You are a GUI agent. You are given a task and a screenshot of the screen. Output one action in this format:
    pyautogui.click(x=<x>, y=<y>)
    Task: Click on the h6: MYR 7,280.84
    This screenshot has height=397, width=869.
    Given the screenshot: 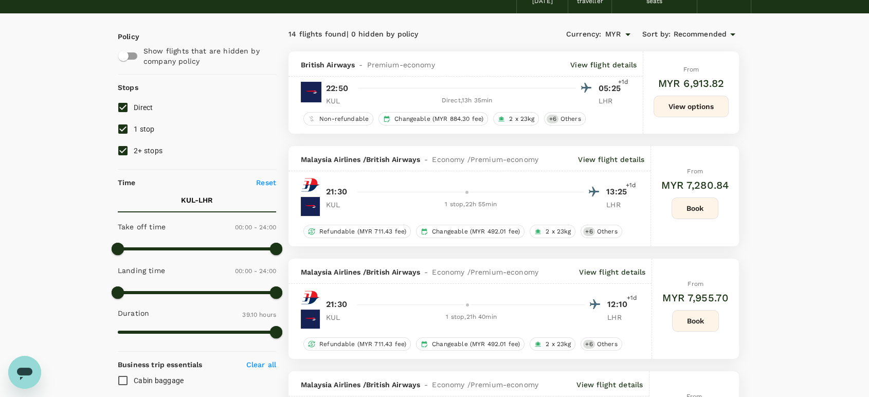 What is the action you would take?
    pyautogui.click(x=695, y=185)
    